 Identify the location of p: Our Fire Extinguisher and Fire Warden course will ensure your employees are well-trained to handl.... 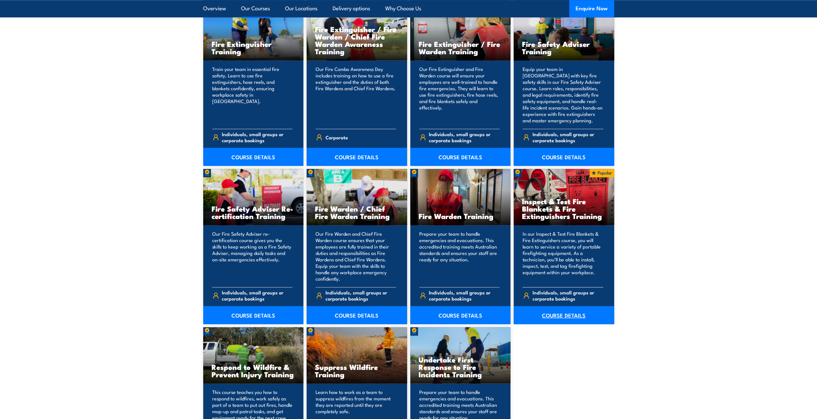
(459, 95).